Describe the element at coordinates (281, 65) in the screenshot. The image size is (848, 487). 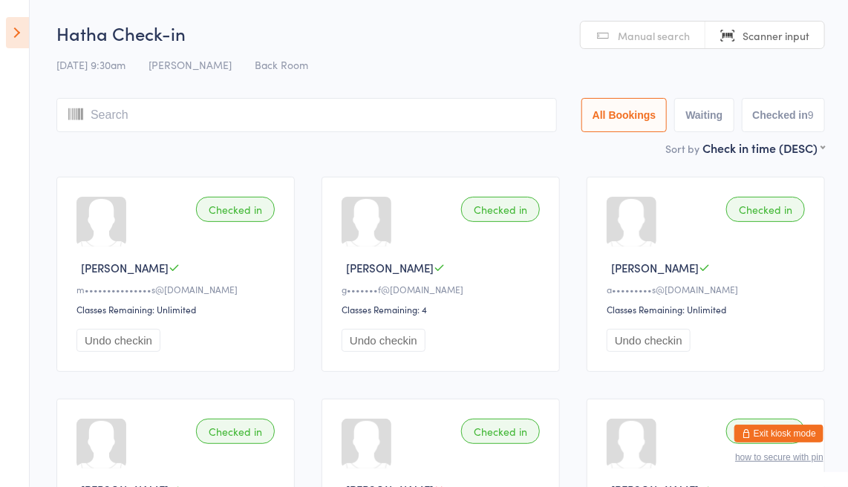
I see `span: Back Room` at that location.